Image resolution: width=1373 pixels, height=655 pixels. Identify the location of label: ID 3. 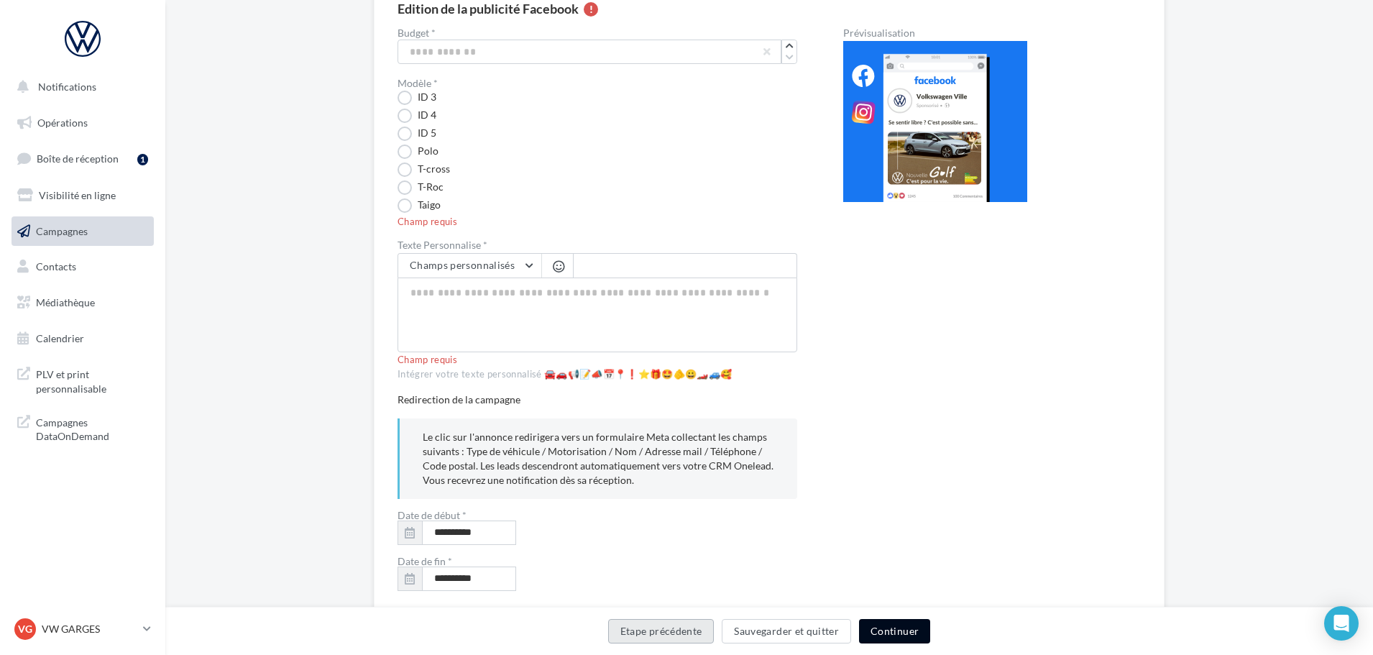
(417, 98).